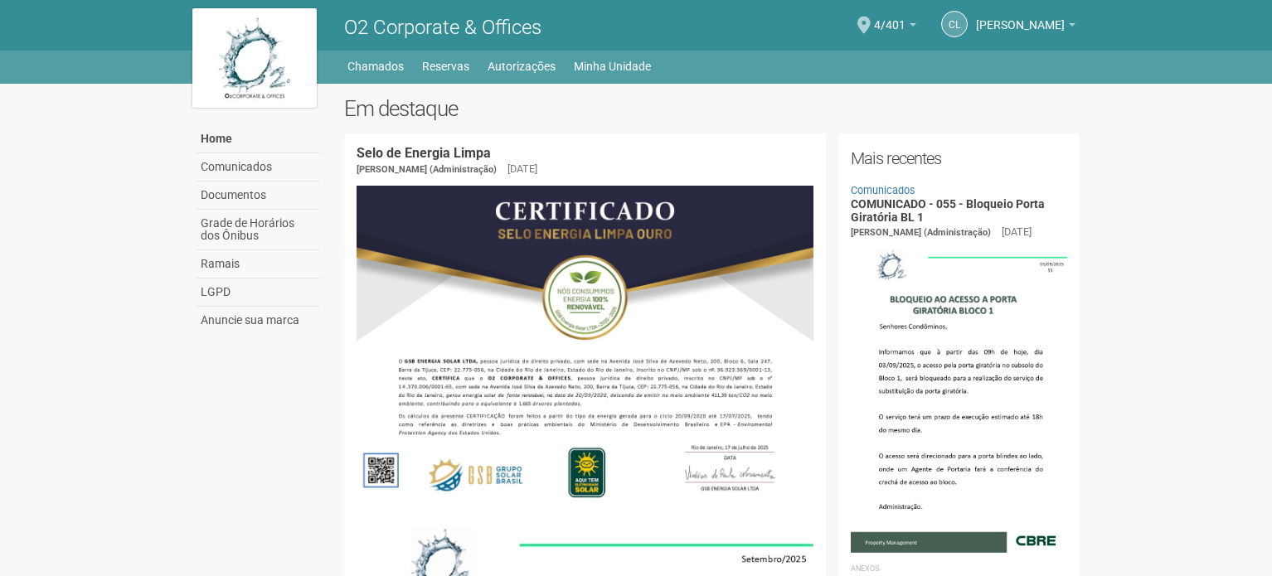 This screenshot has width=1272, height=576. Describe the element at coordinates (376, 66) in the screenshot. I see `a: Chamados` at that location.